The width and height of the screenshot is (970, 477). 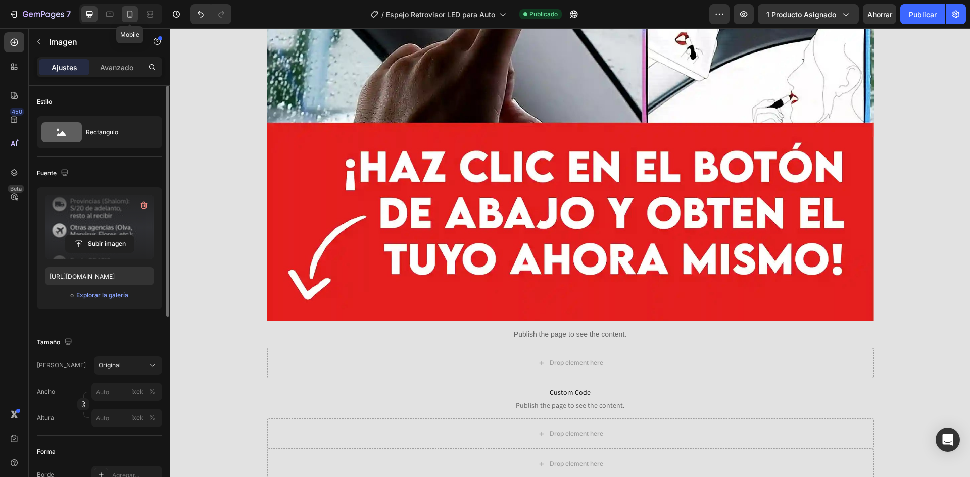 I want to click on font: Espejo Retrovisor LED para Auto, so click(x=441, y=14).